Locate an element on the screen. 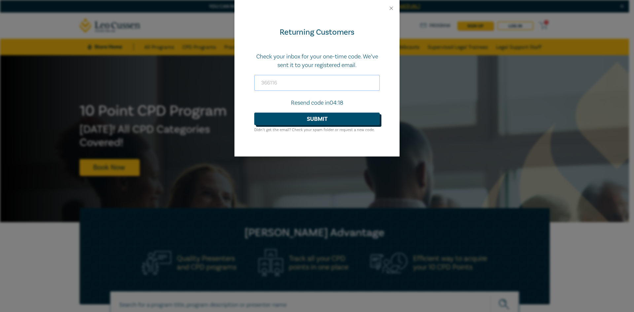 This screenshot has width=634, height=312. div: Returning Customers is located at coordinates (317, 32).